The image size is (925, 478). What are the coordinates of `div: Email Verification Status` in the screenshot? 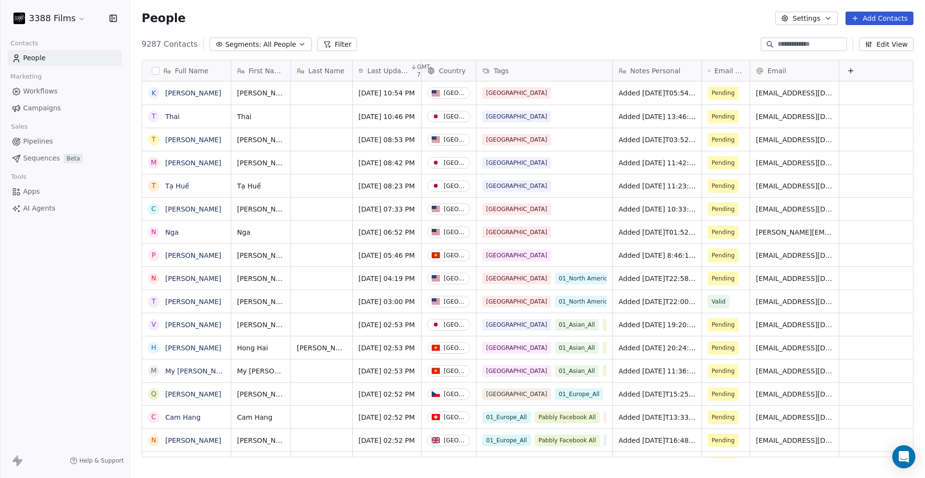 It's located at (725, 70).